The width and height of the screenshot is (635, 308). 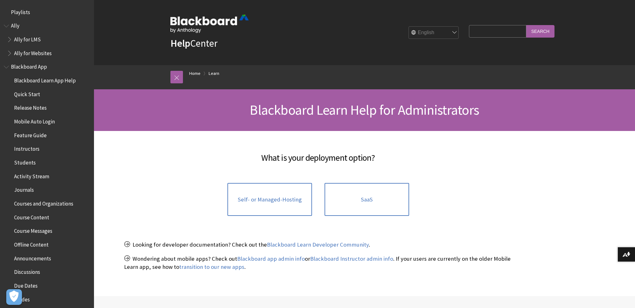 I want to click on a: transition to our new apps, so click(x=212, y=267).